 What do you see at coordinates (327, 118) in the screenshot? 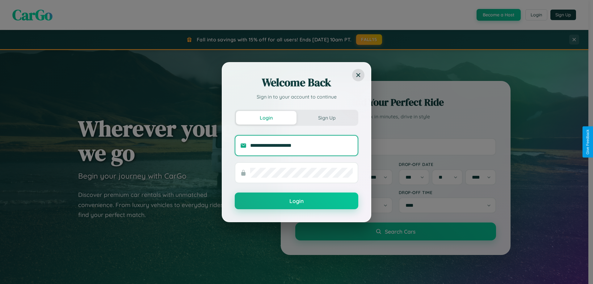
I see `button: Sign Up` at bounding box center [327, 118].